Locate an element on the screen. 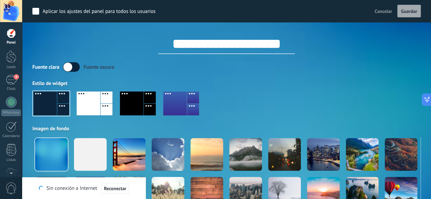  div: Calendario is located at coordinates (11, 136).